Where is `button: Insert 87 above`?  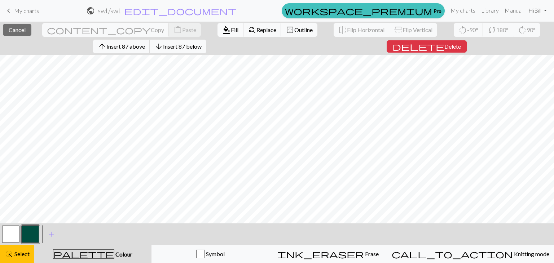
button: Insert 87 above is located at coordinates (122, 47).